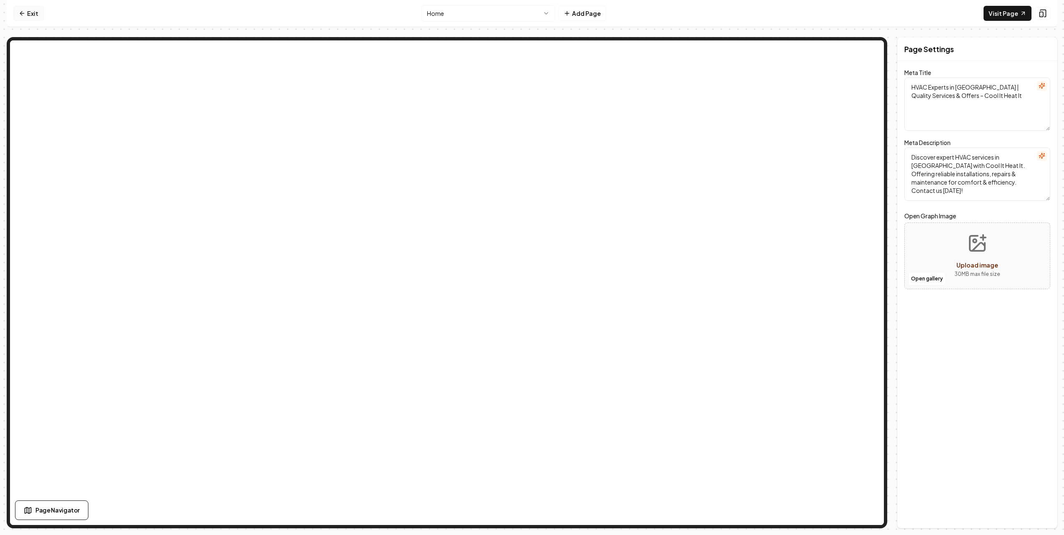 This screenshot has height=535, width=1064. What do you see at coordinates (927, 143) in the screenshot?
I see `label: Meta Description` at bounding box center [927, 143].